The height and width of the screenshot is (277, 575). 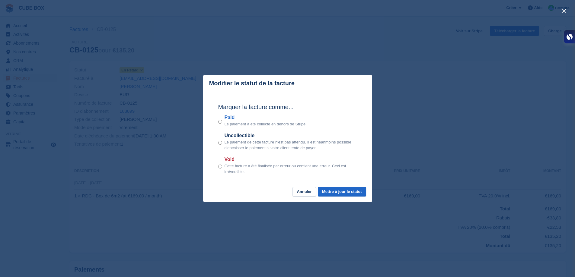 I want to click on button: Annuler, so click(x=304, y=192).